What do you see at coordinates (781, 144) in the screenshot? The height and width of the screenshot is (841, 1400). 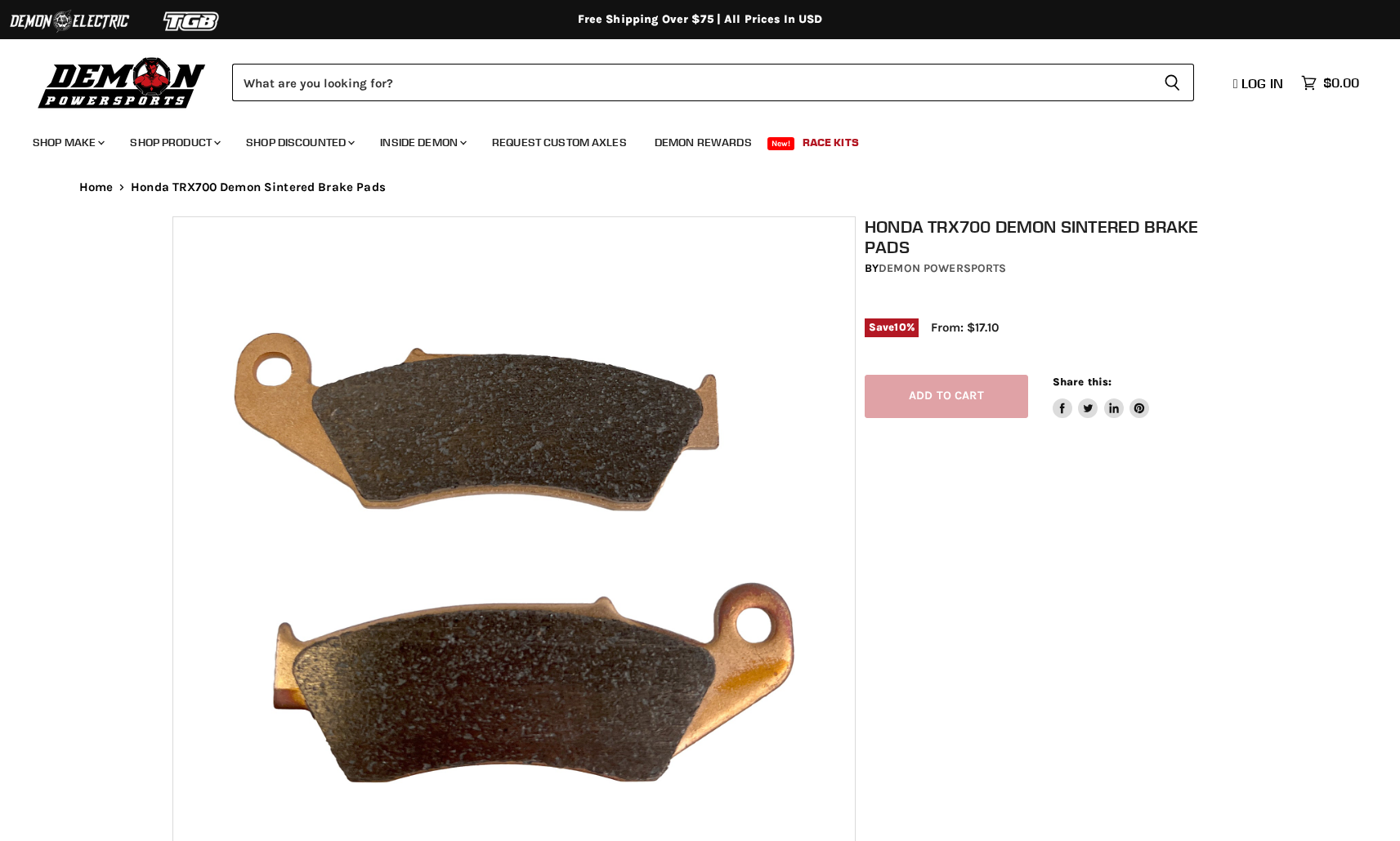 I see `span: New!` at bounding box center [781, 144].